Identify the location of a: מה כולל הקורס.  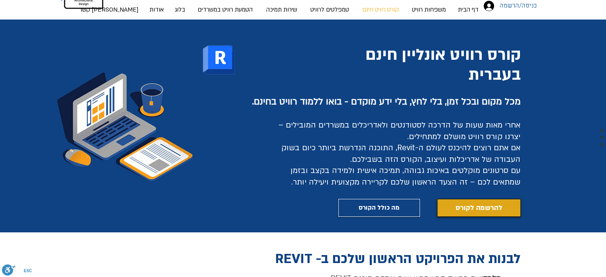
(379, 208).